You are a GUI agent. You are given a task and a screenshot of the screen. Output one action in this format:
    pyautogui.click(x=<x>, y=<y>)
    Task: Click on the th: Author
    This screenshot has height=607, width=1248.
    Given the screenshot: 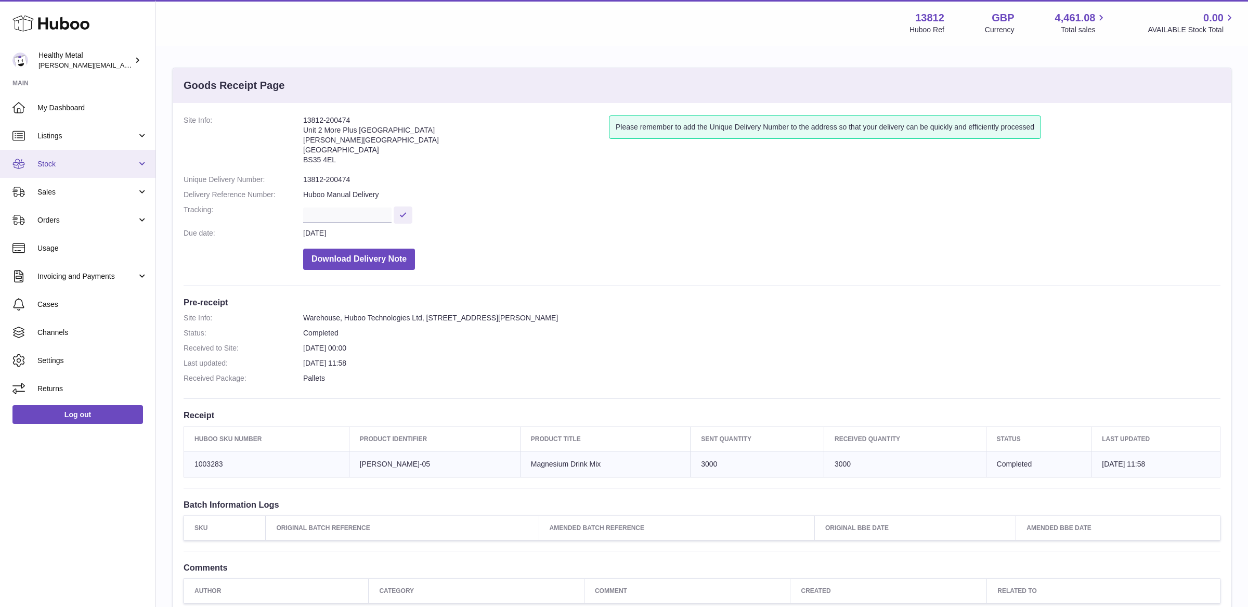 What is the action you would take?
    pyautogui.click(x=276, y=591)
    